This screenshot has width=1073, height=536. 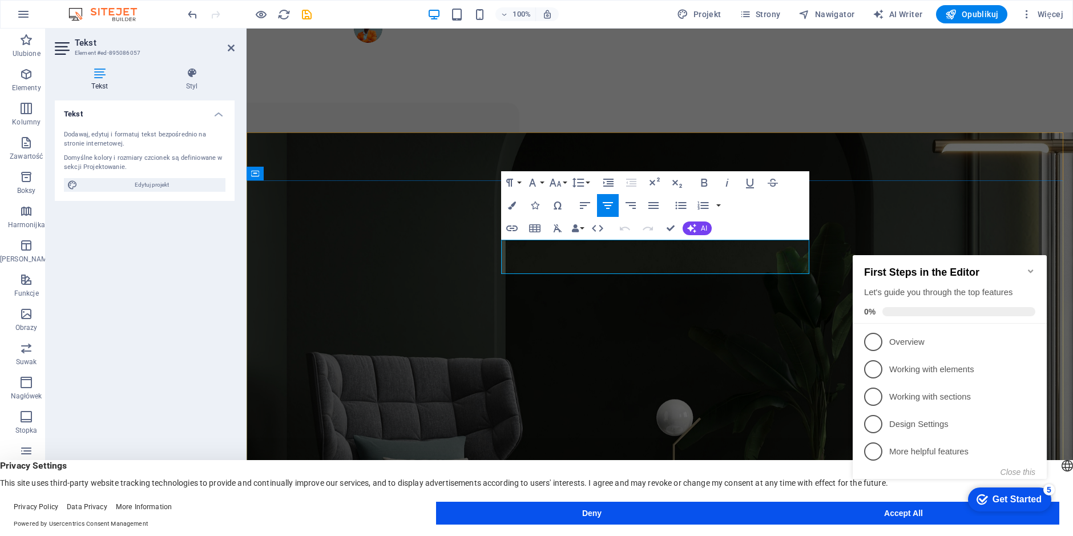 I want to click on span: Strony, so click(x=760, y=14).